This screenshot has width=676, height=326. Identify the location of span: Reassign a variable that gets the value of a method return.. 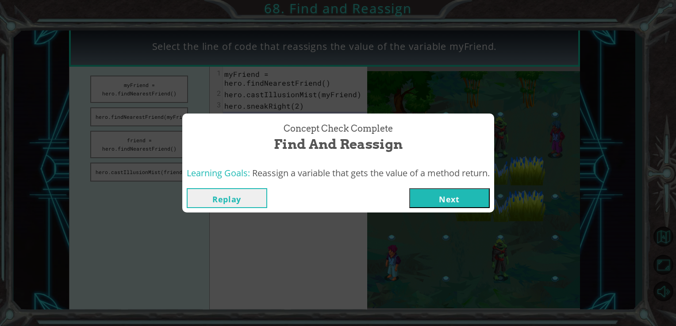
(371, 173).